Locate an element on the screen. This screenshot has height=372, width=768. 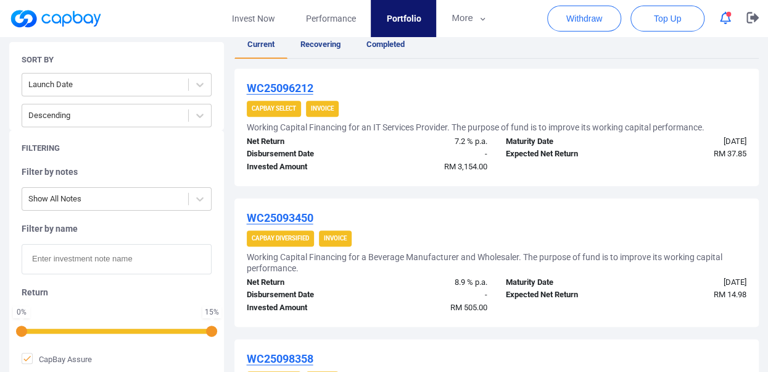
span: Completed is located at coordinates (386, 44).